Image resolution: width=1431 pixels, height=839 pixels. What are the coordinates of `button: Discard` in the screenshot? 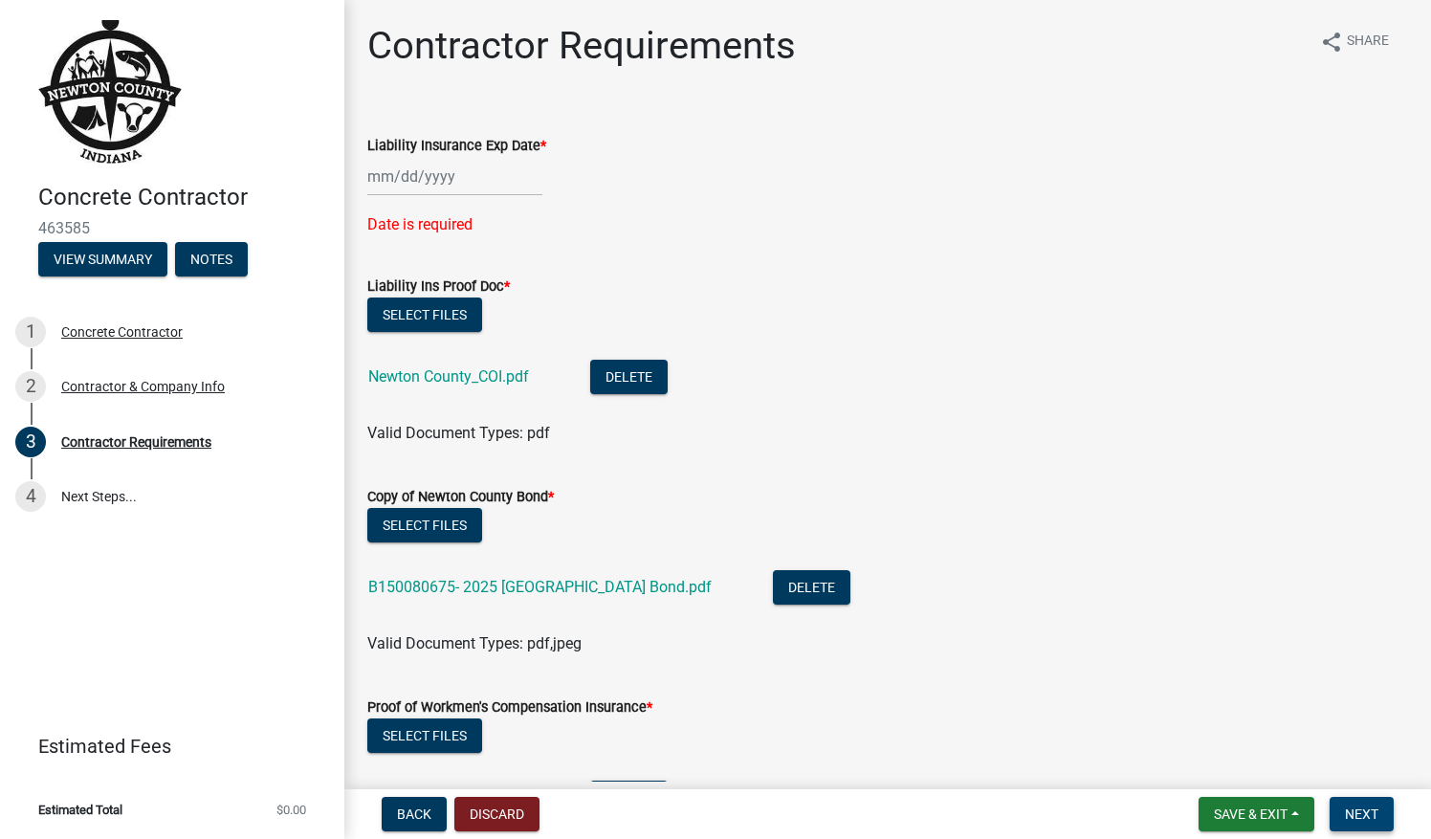 It's located at (496, 814).